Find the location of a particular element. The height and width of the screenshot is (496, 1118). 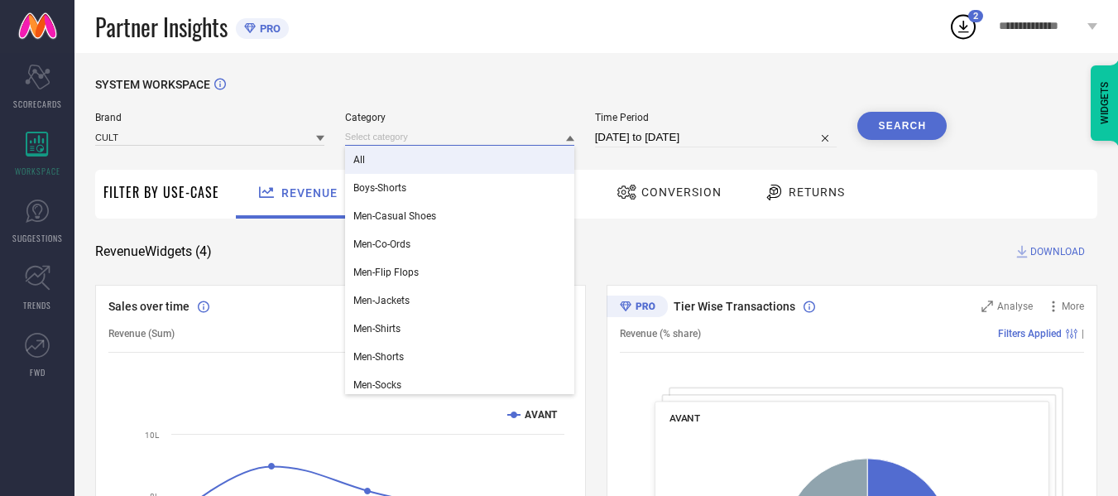

span: Men-Socks is located at coordinates (377, 385).